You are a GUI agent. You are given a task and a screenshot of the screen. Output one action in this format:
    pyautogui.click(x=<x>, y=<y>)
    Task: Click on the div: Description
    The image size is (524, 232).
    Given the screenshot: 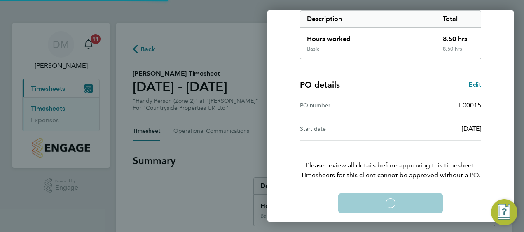 What is the action you would take?
    pyautogui.click(x=368, y=19)
    